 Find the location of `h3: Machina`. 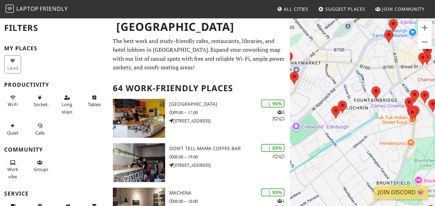

h3: Machina is located at coordinates (229, 192).